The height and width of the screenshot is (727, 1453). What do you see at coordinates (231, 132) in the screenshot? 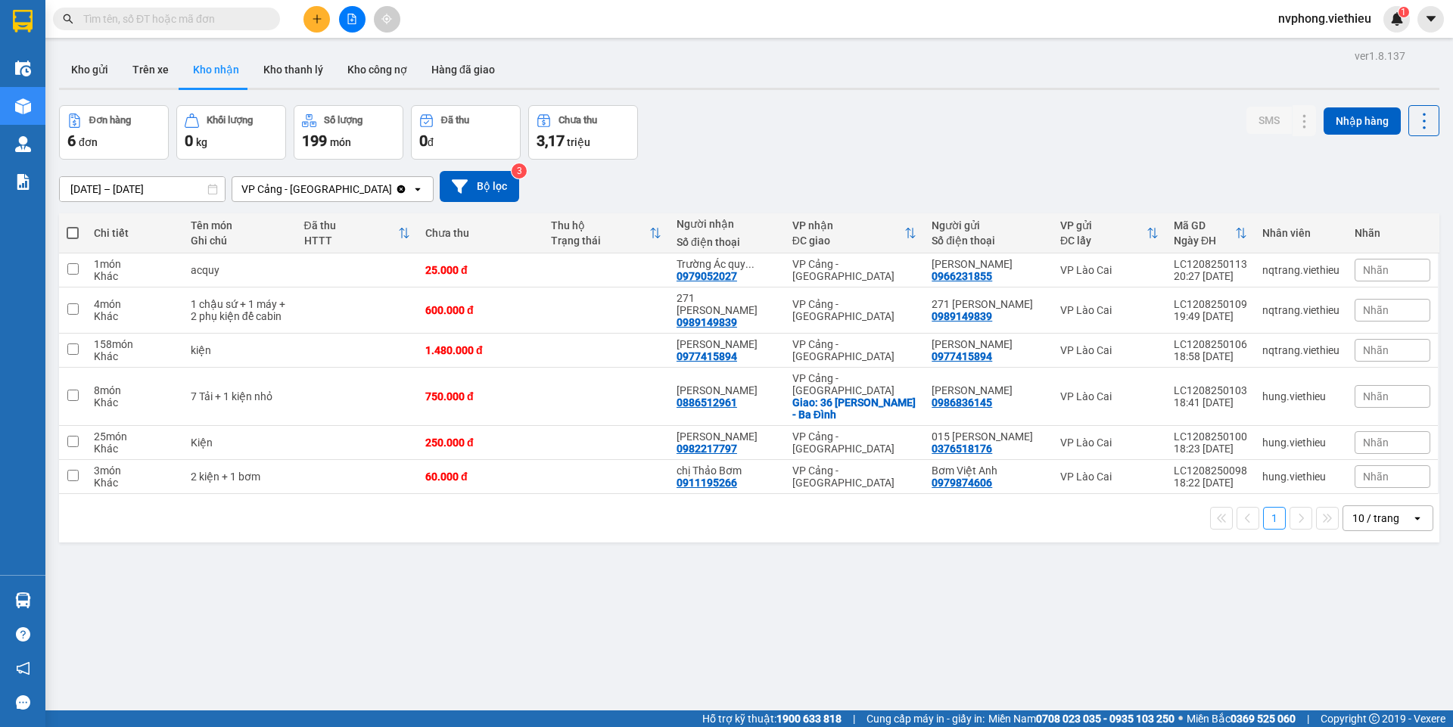
I see `button: Khối lượng0kg` at bounding box center [231, 132].